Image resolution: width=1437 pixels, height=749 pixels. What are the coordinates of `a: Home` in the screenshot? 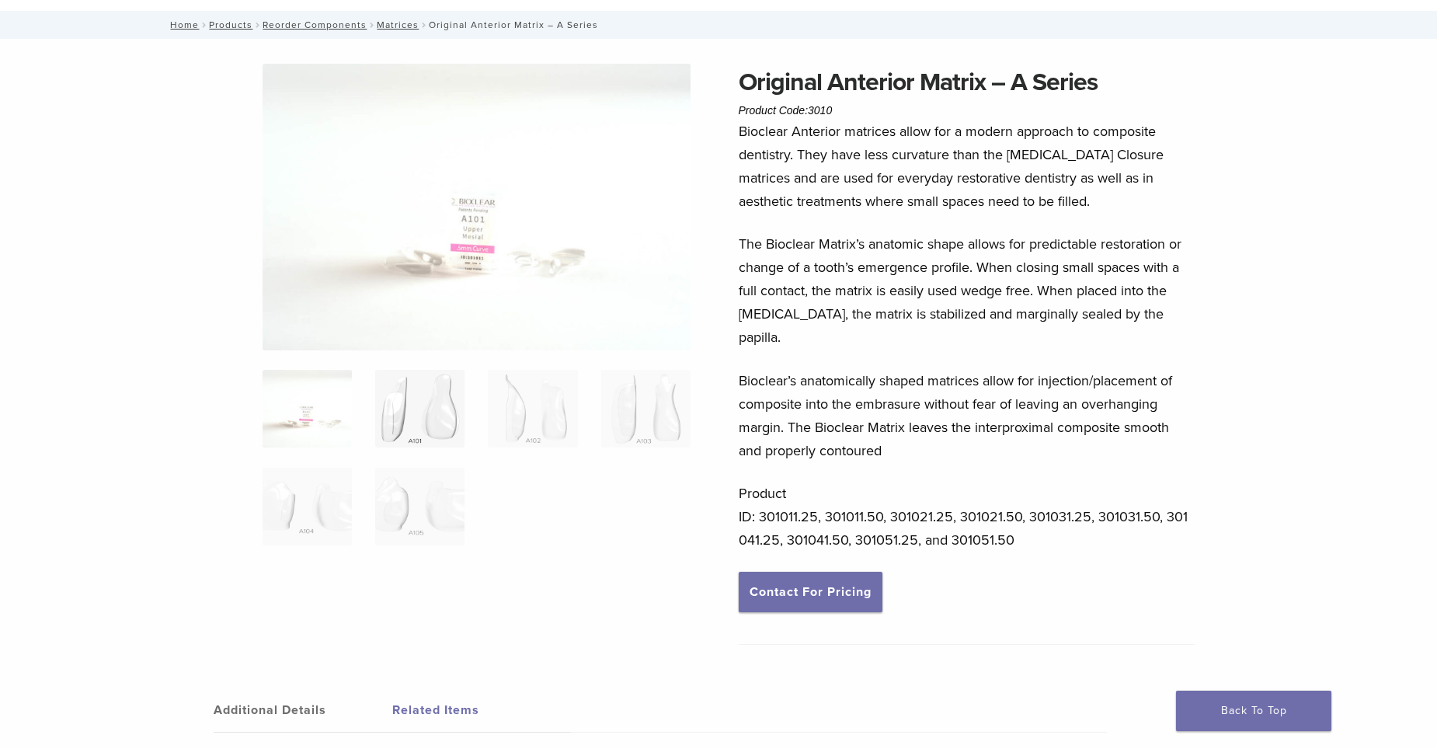 It's located at (182, 25).